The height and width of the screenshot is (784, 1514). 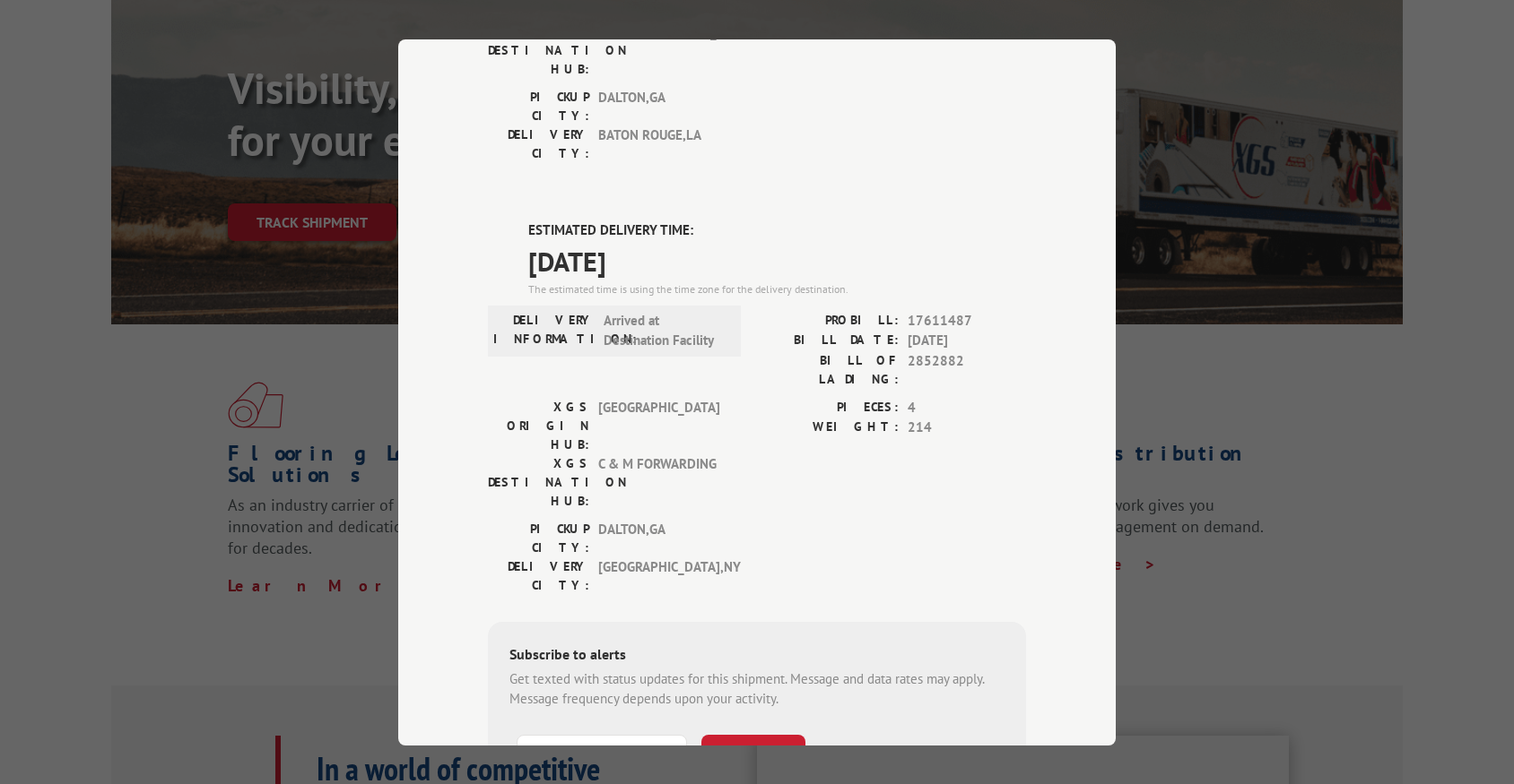 I want to click on label: PROBILL:, so click(x=827, y=320).